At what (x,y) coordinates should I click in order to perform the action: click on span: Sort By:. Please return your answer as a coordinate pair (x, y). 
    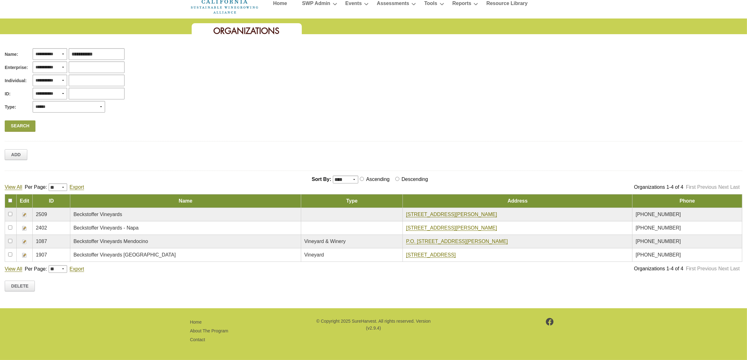
    Looking at the image, I should click on (322, 179).